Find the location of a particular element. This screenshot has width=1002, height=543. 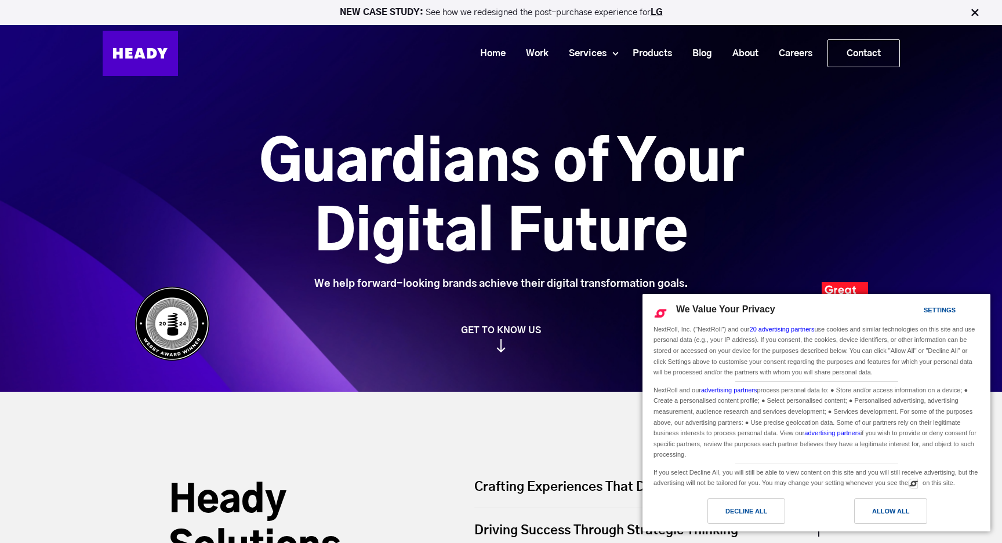

a: LG is located at coordinates (656, 12).